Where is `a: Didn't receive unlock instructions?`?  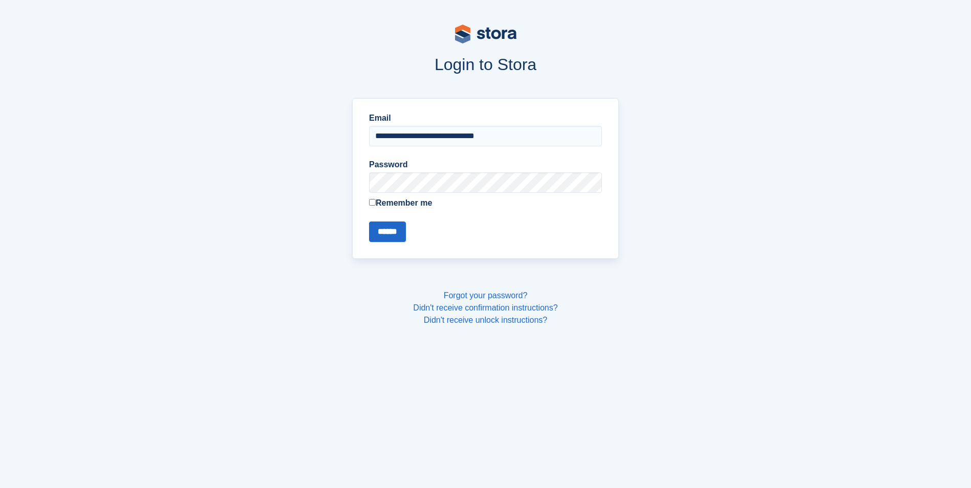
a: Didn't receive unlock instructions? is located at coordinates (485, 320).